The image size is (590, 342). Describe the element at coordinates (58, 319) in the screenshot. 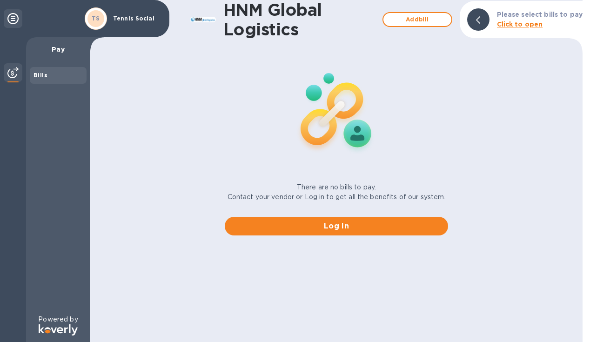

I see `p: Powered by` at that location.